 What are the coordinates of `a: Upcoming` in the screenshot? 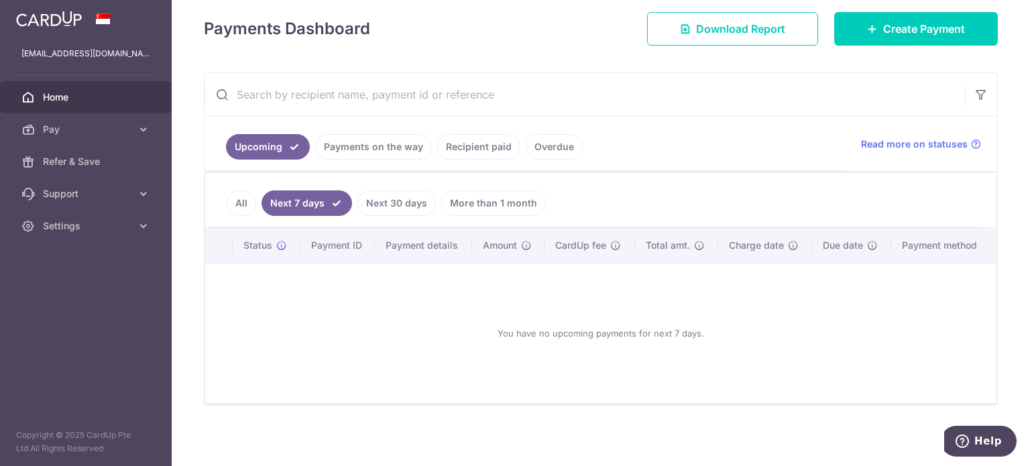 It's located at (268, 147).